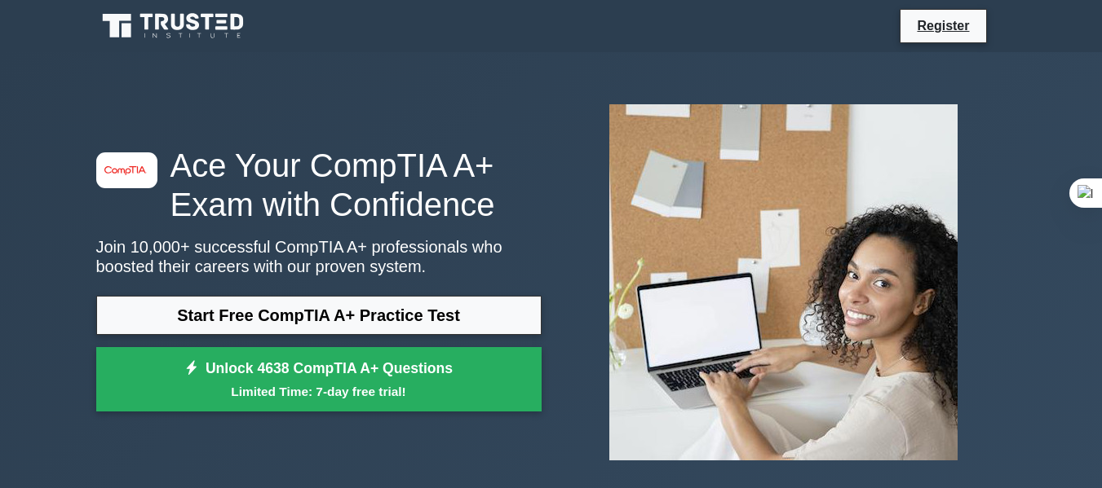  What do you see at coordinates (319, 257) in the screenshot?
I see `p: Join 10,000+ successful CompTIA A+ professionals who boosted their careers with our proven system.` at bounding box center [319, 257].